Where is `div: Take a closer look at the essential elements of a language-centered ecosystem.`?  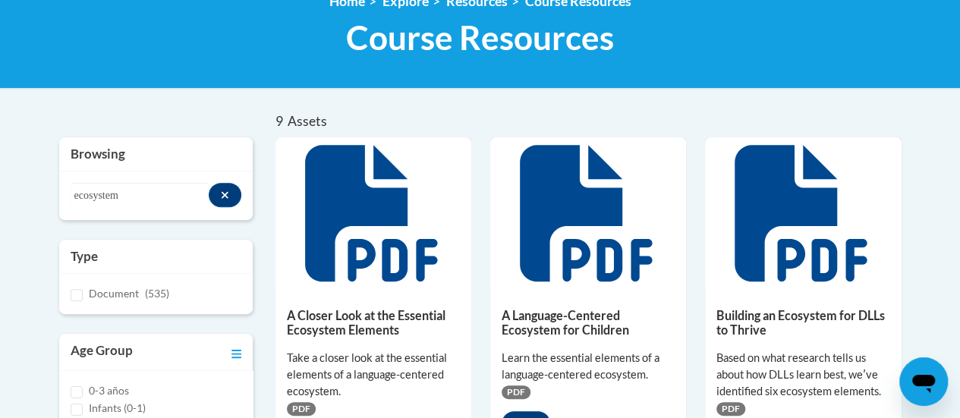 div: Take a closer look at the essential elements of a language-centered ecosystem. is located at coordinates (373, 375).